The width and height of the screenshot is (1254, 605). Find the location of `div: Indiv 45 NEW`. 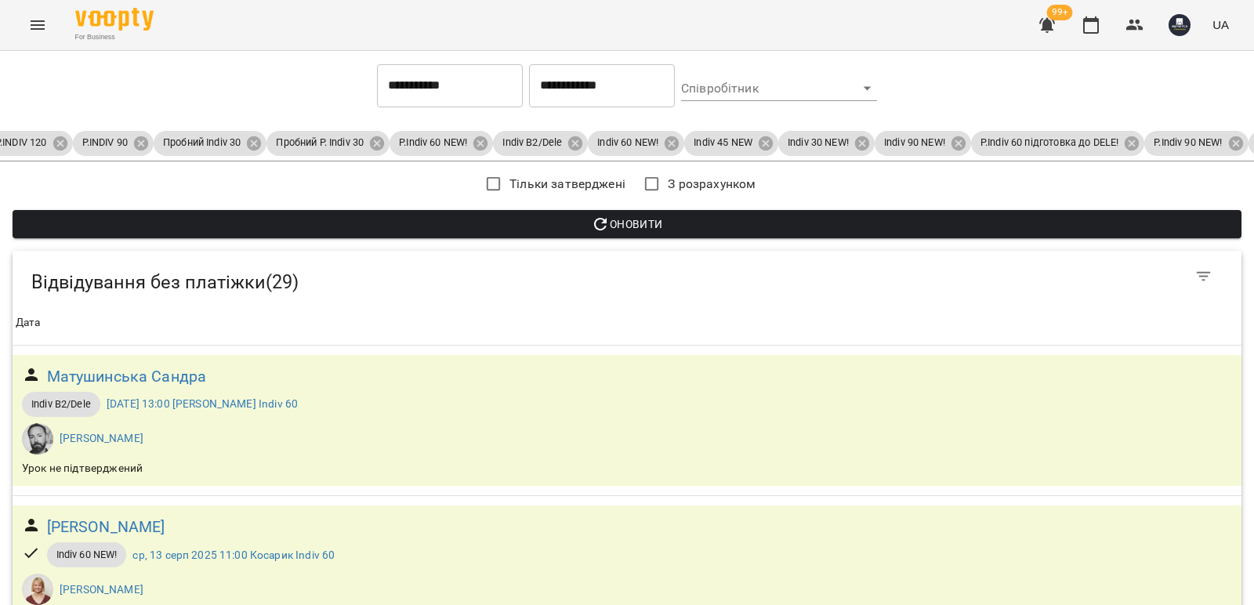

div: Indiv 45 NEW is located at coordinates (731, 143).